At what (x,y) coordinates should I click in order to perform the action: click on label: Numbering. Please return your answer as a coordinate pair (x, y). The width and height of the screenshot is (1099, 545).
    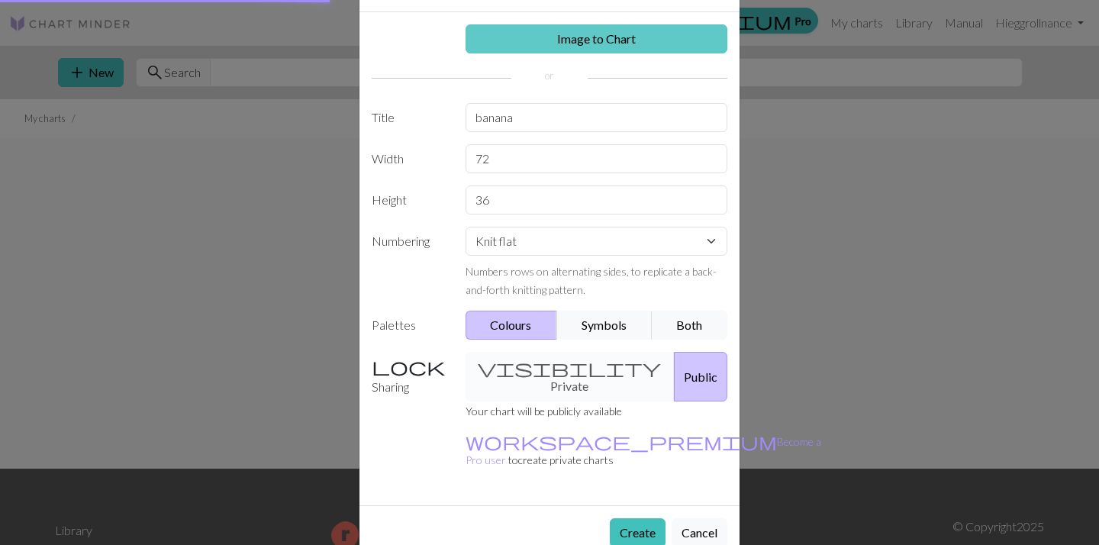
    Looking at the image, I should click on (409, 262).